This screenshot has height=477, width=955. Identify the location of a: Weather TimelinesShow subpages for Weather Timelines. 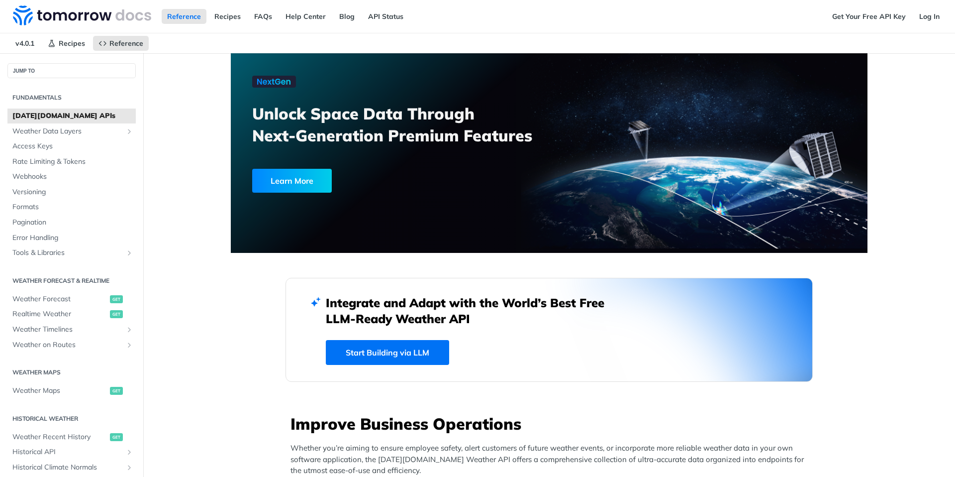
(72, 329).